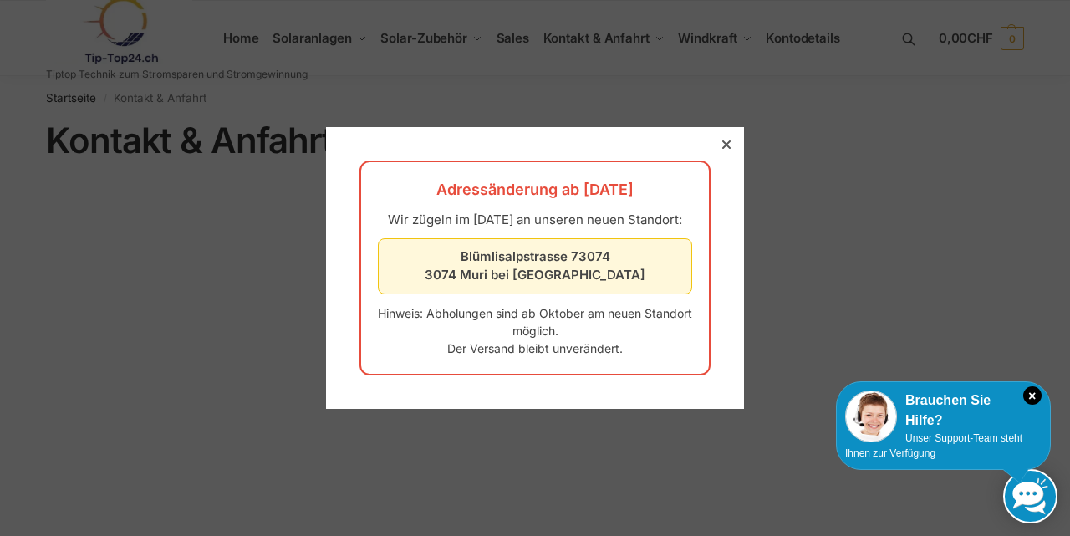 The width and height of the screenshot is (1070, 536). What do you see at coordinates (535, 330) in the screenshot?
I see `p: Hinweis: Abholungen sind ab Oktober am neuen Standort möglich. Der Versand bleibt unverändert.` at bounding box center [535, 330].